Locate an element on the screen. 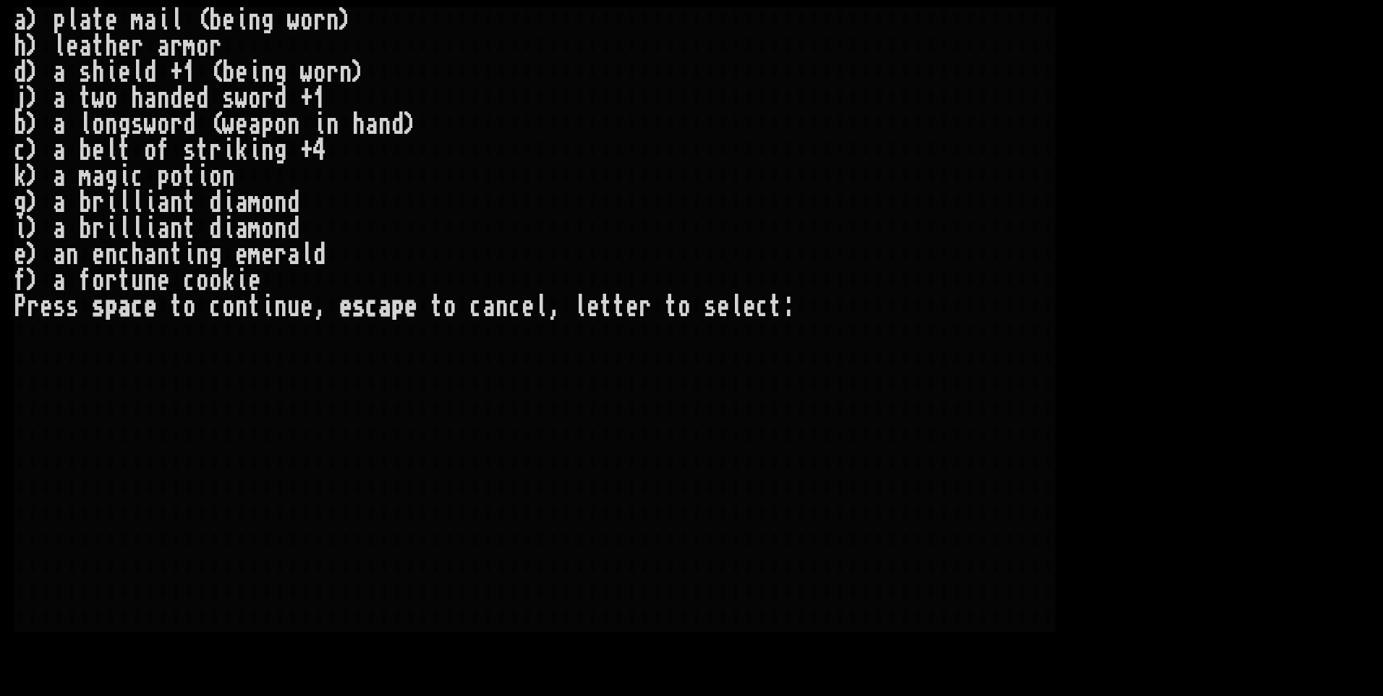 The height and width of the screenshot is (696, 1383). div: u is located at coordinates (137, 281).